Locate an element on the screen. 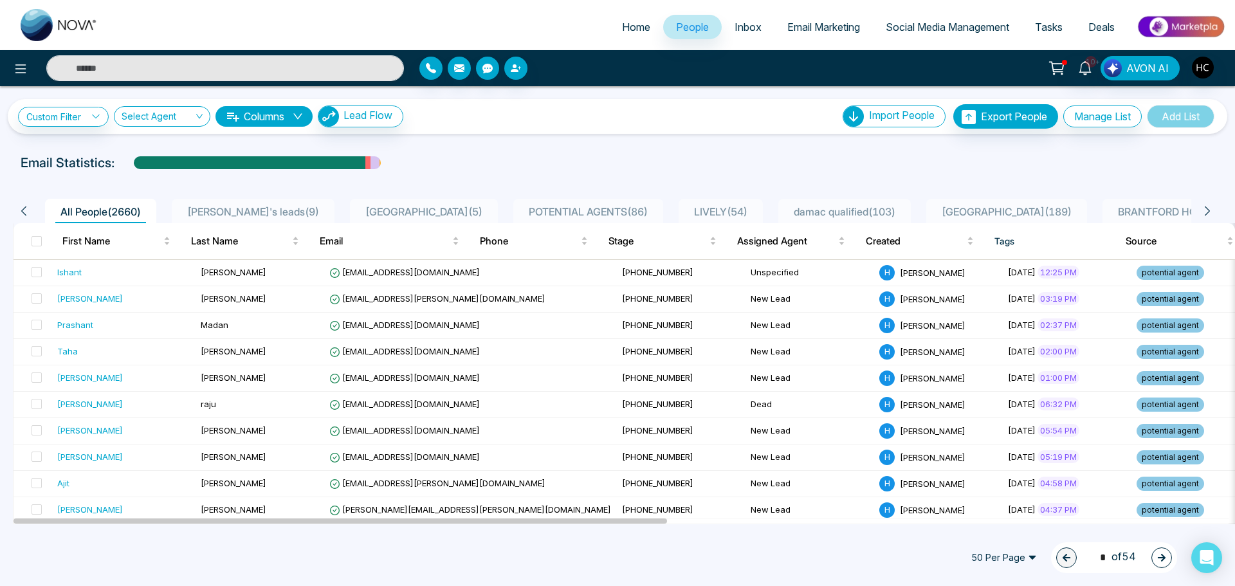 The height and width of the screenshot is (586, 1235). img: Nova CRM Logo is located at coordinates (59, 25).